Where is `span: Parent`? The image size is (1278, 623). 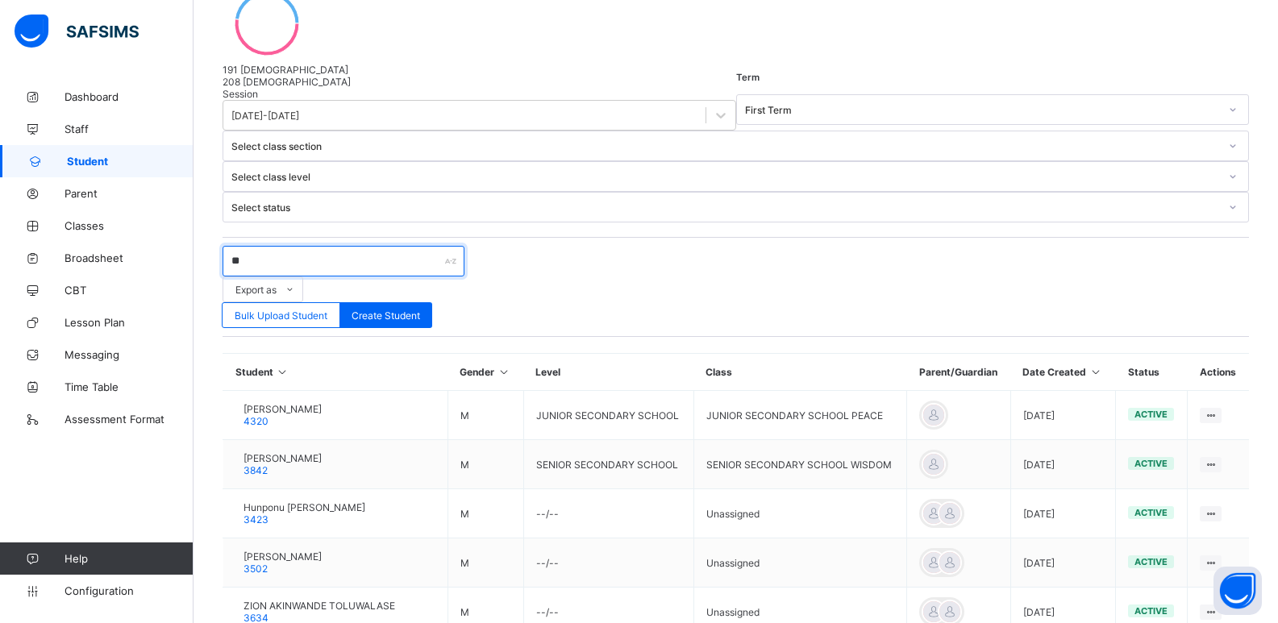 span: Parent is located at coordinates (129, 193).